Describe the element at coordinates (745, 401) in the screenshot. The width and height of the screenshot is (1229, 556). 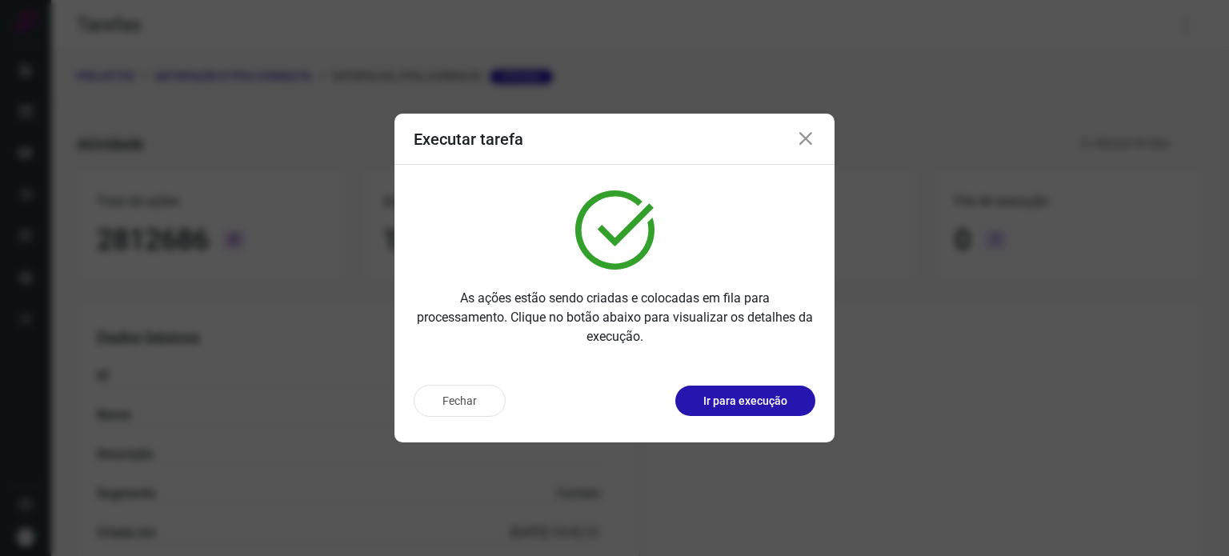
I see `p: Ir para execução` at that location.